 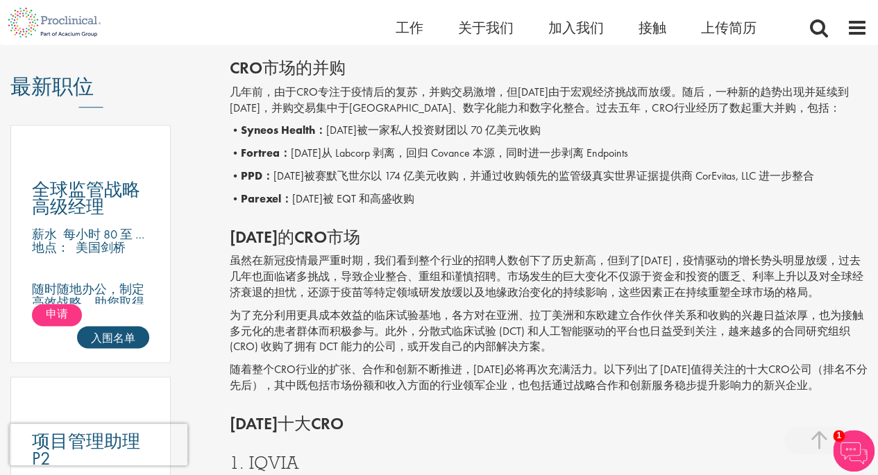 I want to click on font: PPD：, so click(x=257, y=176).